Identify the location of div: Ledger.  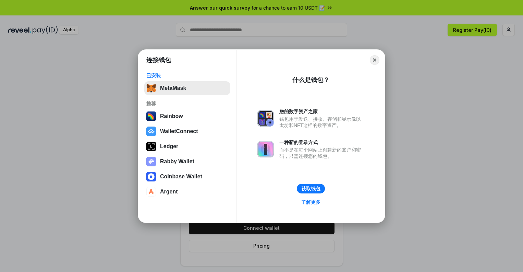
(169, 146).